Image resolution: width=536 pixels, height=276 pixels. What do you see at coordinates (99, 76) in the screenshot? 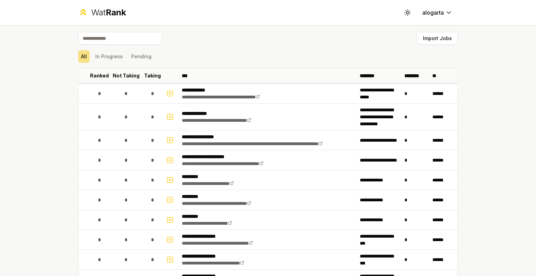
I see `p: Ranked` at bounding box center [99, 76].